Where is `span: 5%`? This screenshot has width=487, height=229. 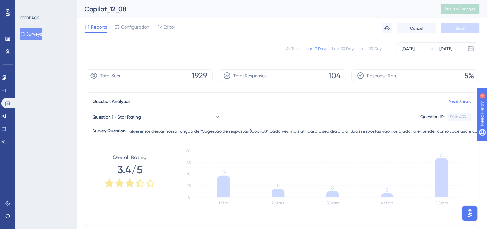
span: 5% is located at coordinates (469, 76).